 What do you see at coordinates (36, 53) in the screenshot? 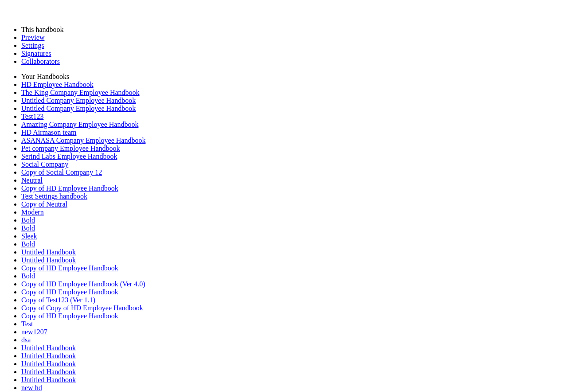
I see `a: Signatures` at bounding box center [36, 53].